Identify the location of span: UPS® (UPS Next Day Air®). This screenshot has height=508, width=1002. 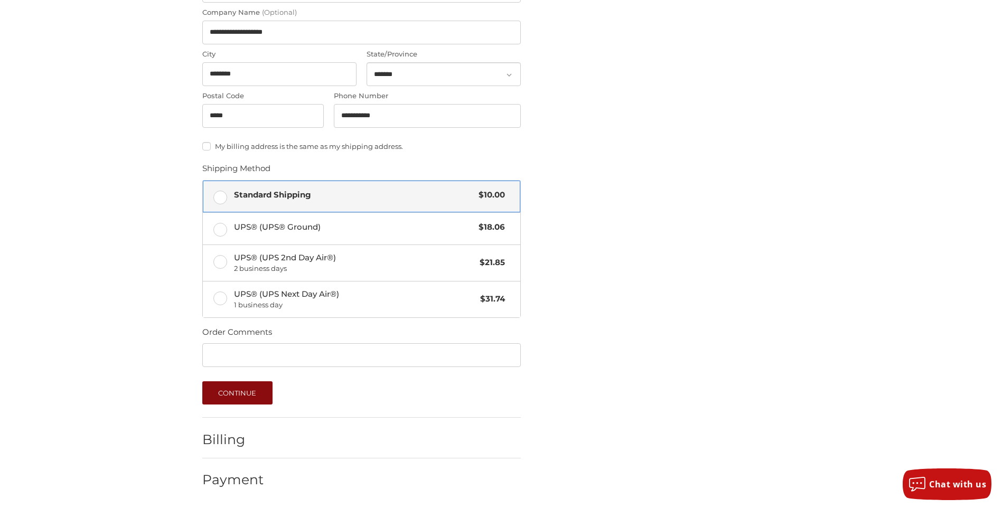
(354, 300).